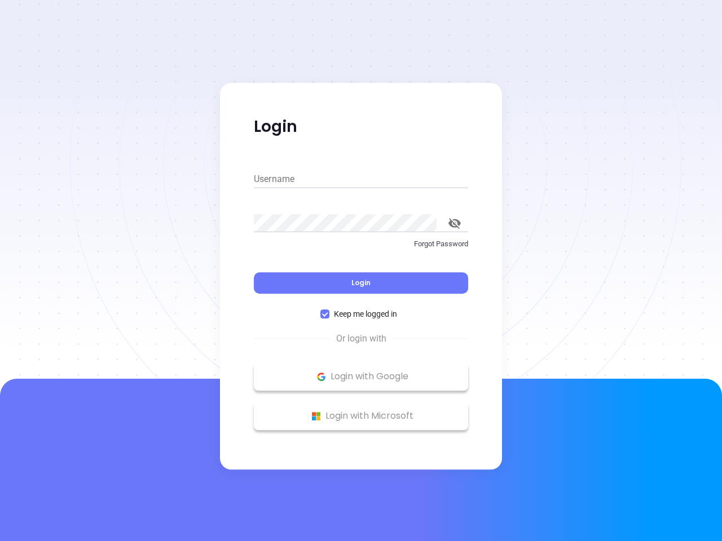 This screenshot has height=541, width=722. Describe the element at coordinates (361, 283) in the screenshot. I see `button: Login` at that location.